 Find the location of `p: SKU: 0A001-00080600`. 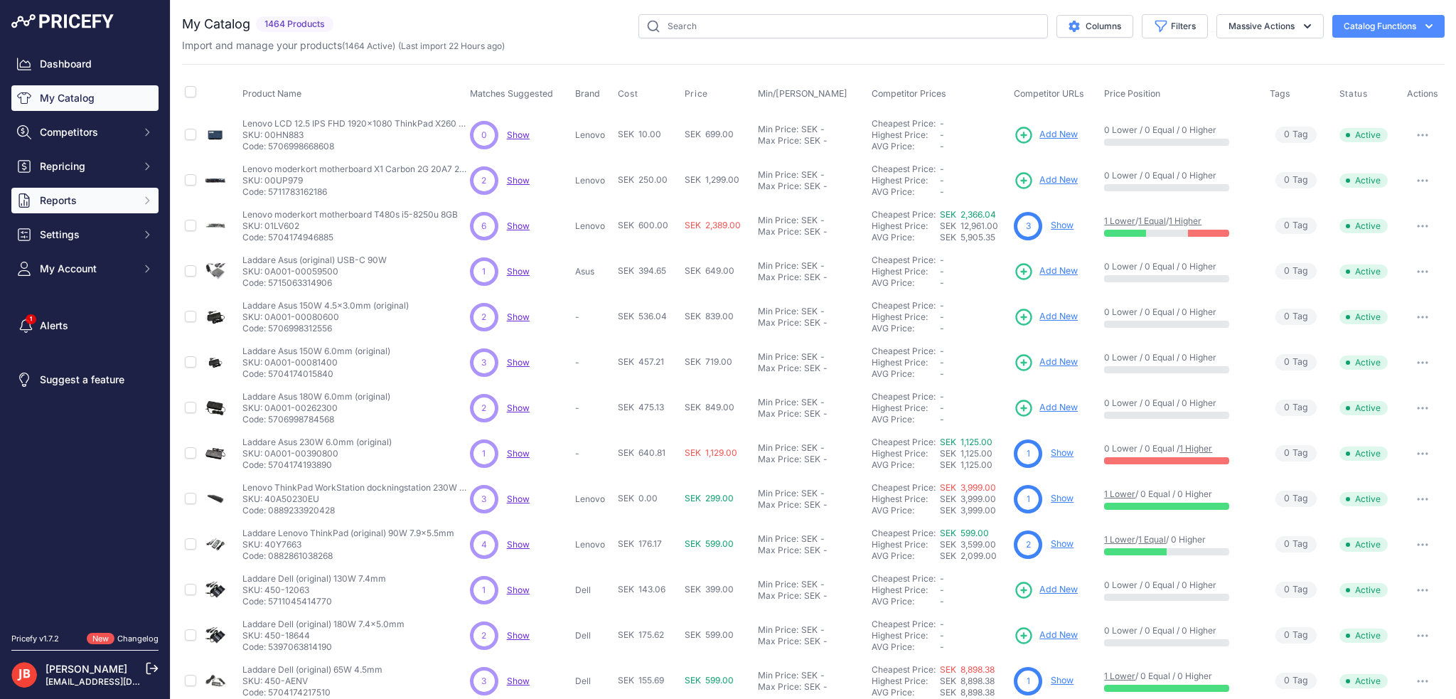

p: SKU: 0A001-00080600 is located at coordinates (326, 317).